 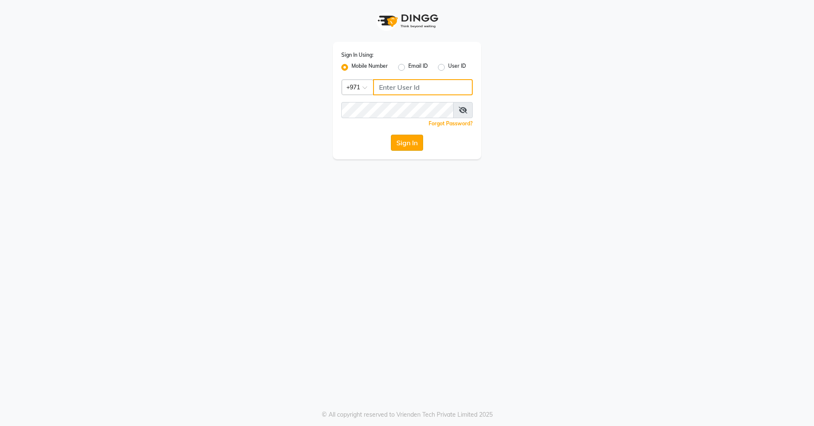 What do you see at coordinates (370, 67) in the screenshot?
I see `label: Mobile Number` at bounding box center [370, 67].